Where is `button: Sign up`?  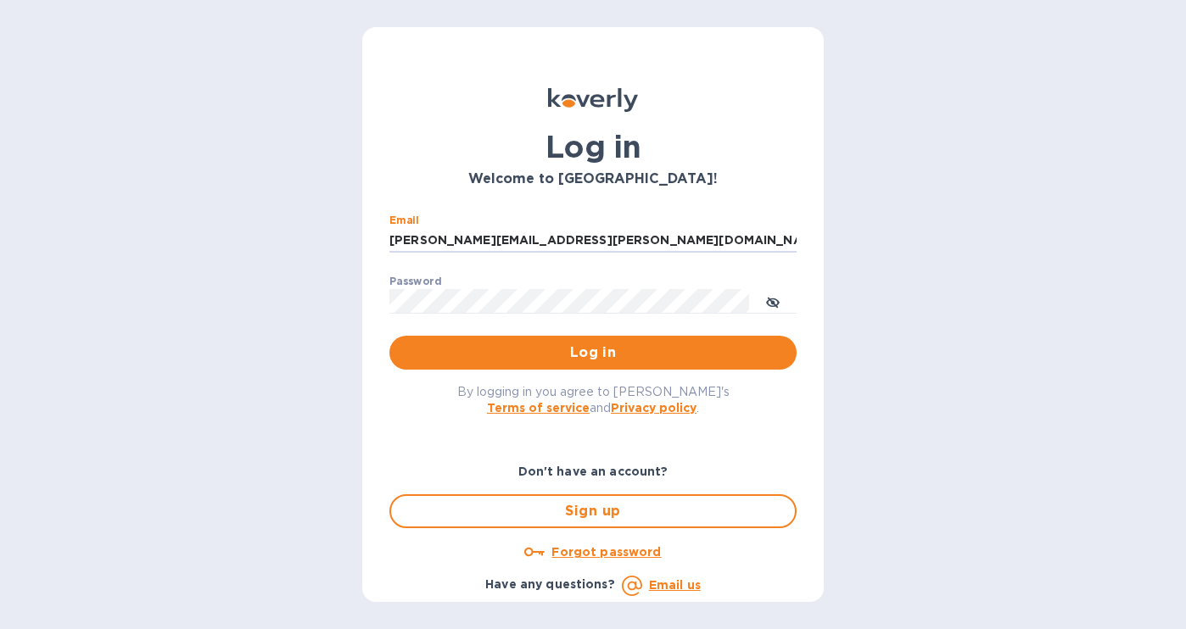
button: Sign up is located at coordinates (593, 511).